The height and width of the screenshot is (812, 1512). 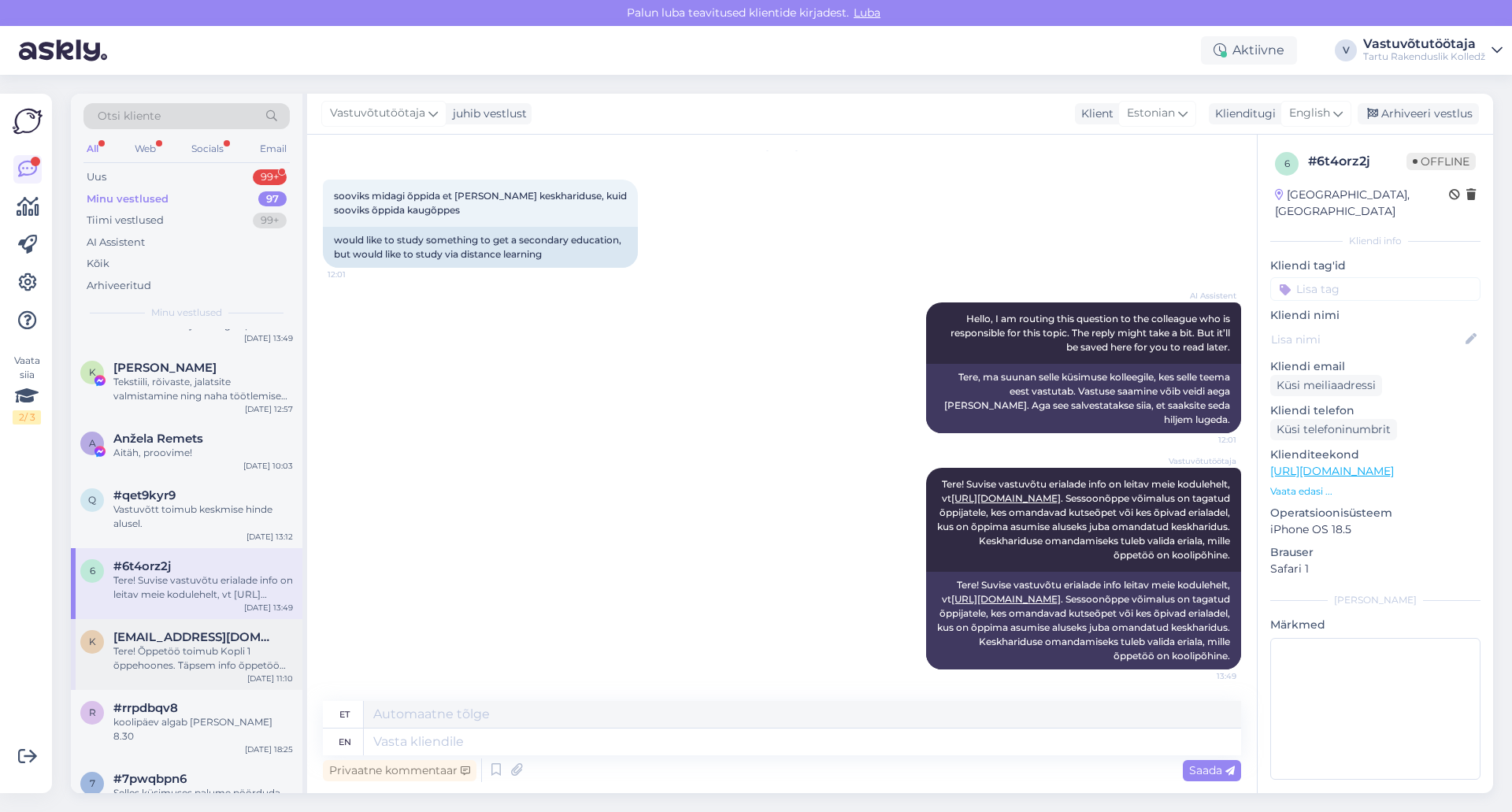 I want to click on div: Vastuvõtt toimub keskmise hinde alusel., so click(x=203, y=516).